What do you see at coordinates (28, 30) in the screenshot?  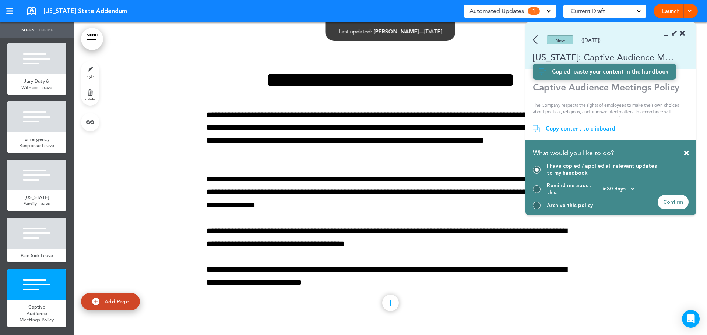 I see `a: Pages` at bounding box center [28, 30].